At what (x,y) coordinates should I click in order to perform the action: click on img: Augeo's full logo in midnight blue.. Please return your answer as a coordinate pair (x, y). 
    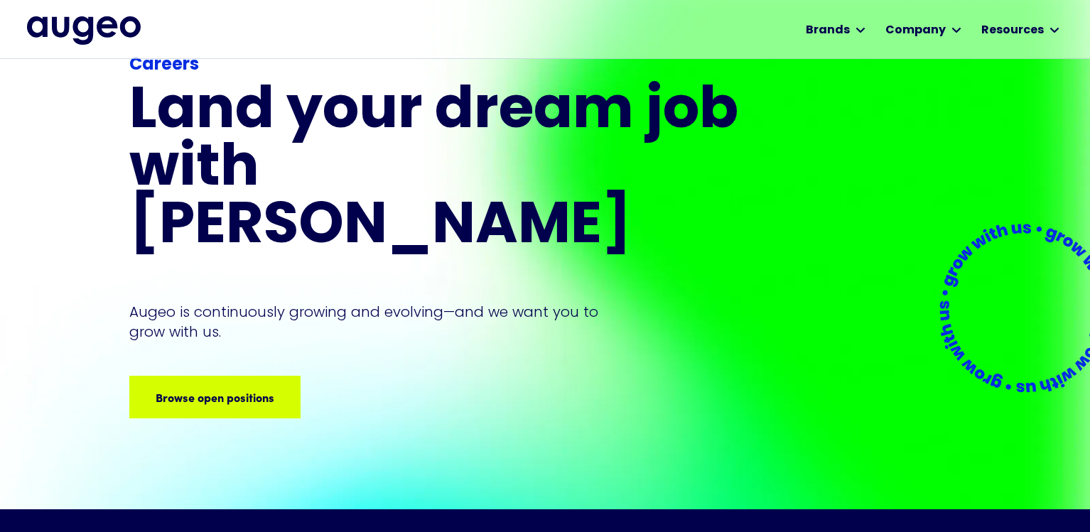
    Looking at the image, I should click on (84, 31).